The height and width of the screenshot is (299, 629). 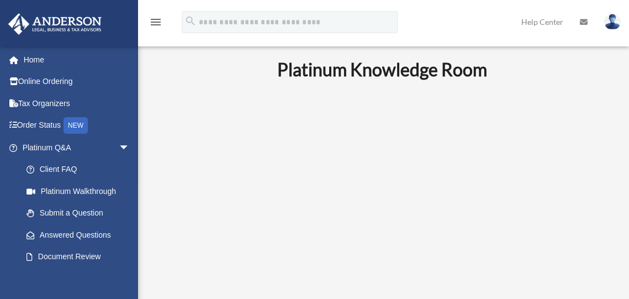 What do you see at coordinates (382, 69) in the screenshot?
I see `b: Platinum Knowledge Room` at bounding box center [382, 69].